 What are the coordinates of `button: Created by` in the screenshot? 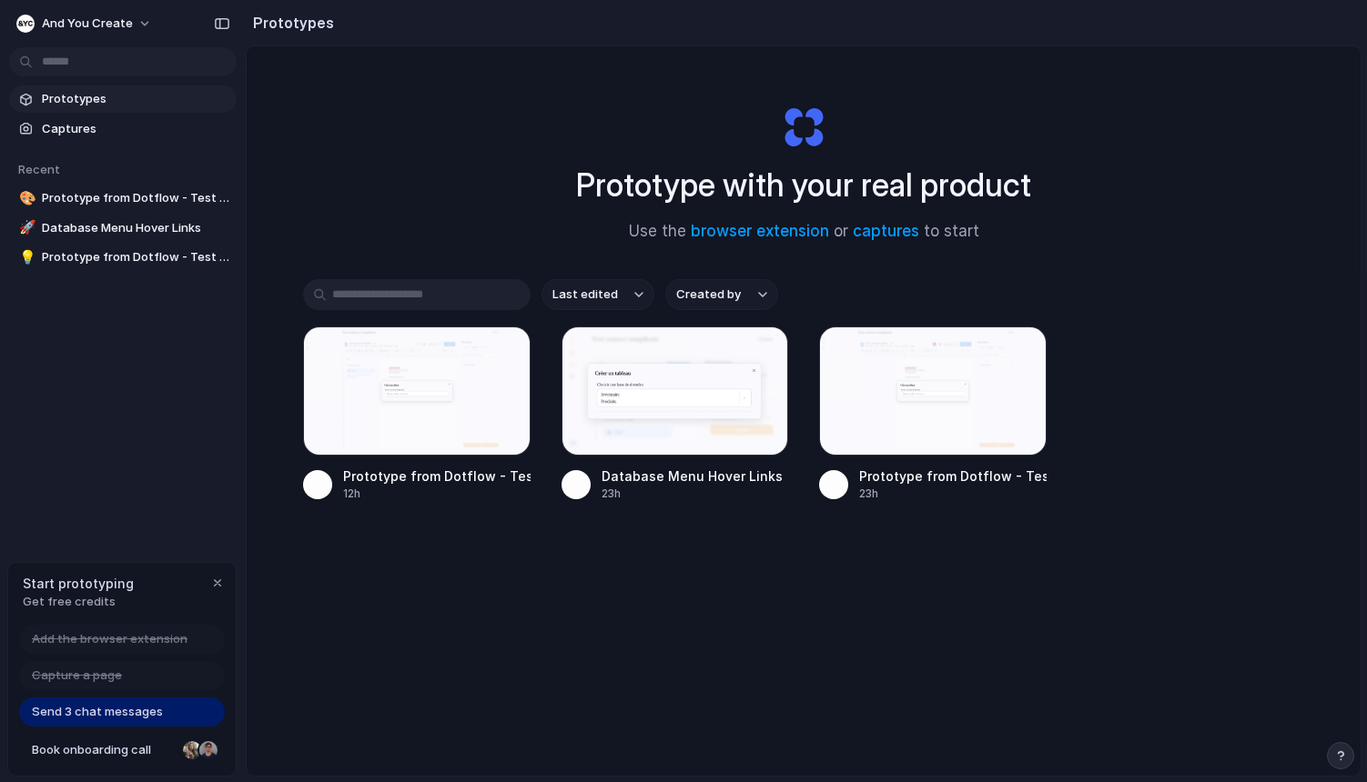 It's located at (722, 295).